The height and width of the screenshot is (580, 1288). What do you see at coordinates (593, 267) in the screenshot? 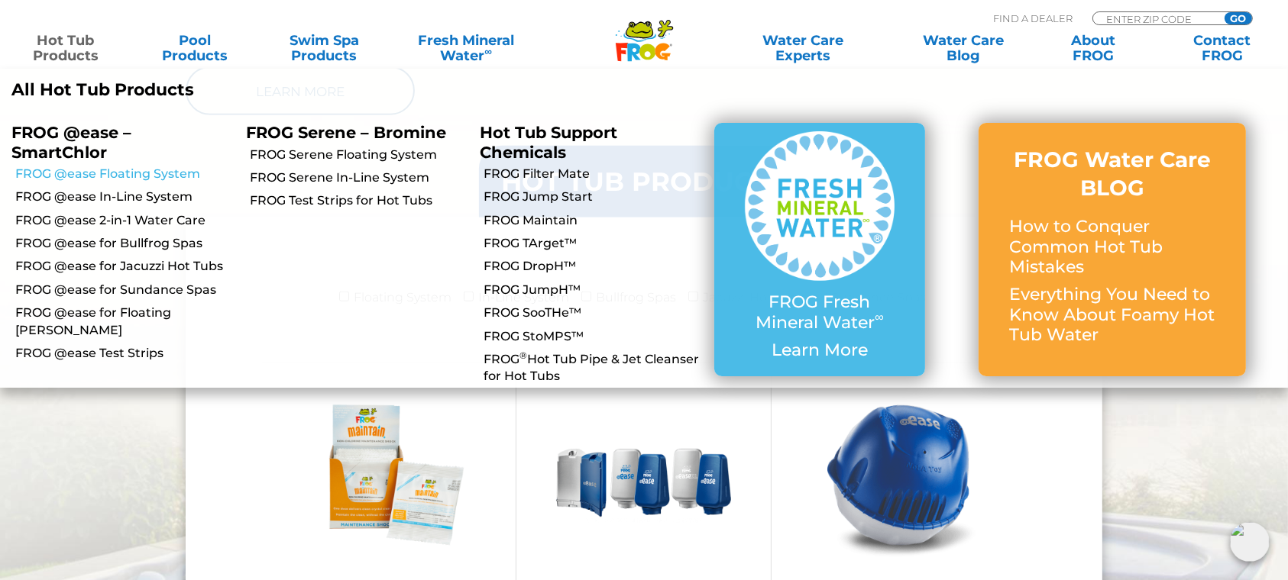
I see `a: FROG DropH™` at bounding box center [593, 267].